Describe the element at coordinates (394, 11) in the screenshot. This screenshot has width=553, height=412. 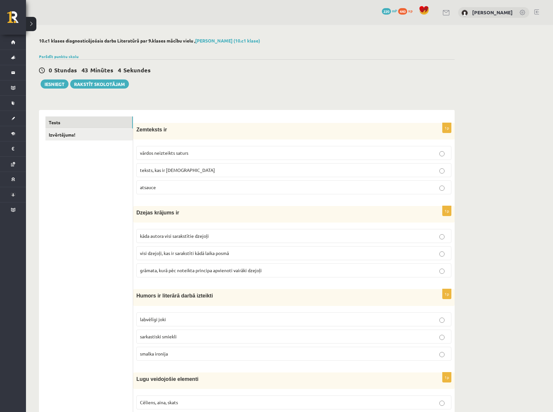
I see `span: mP` at that location.